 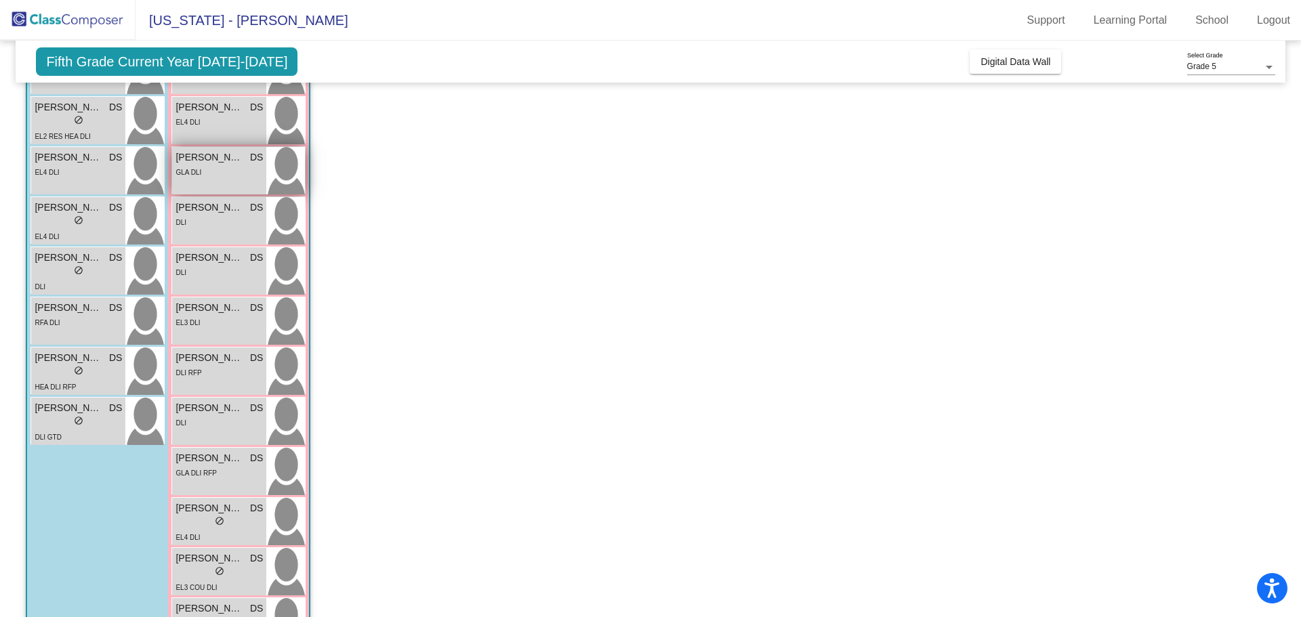 What do you see at coordinates (1202, 66) in the screenshot?
I see `span: Grade 5` at bounding box center [1202, 66].